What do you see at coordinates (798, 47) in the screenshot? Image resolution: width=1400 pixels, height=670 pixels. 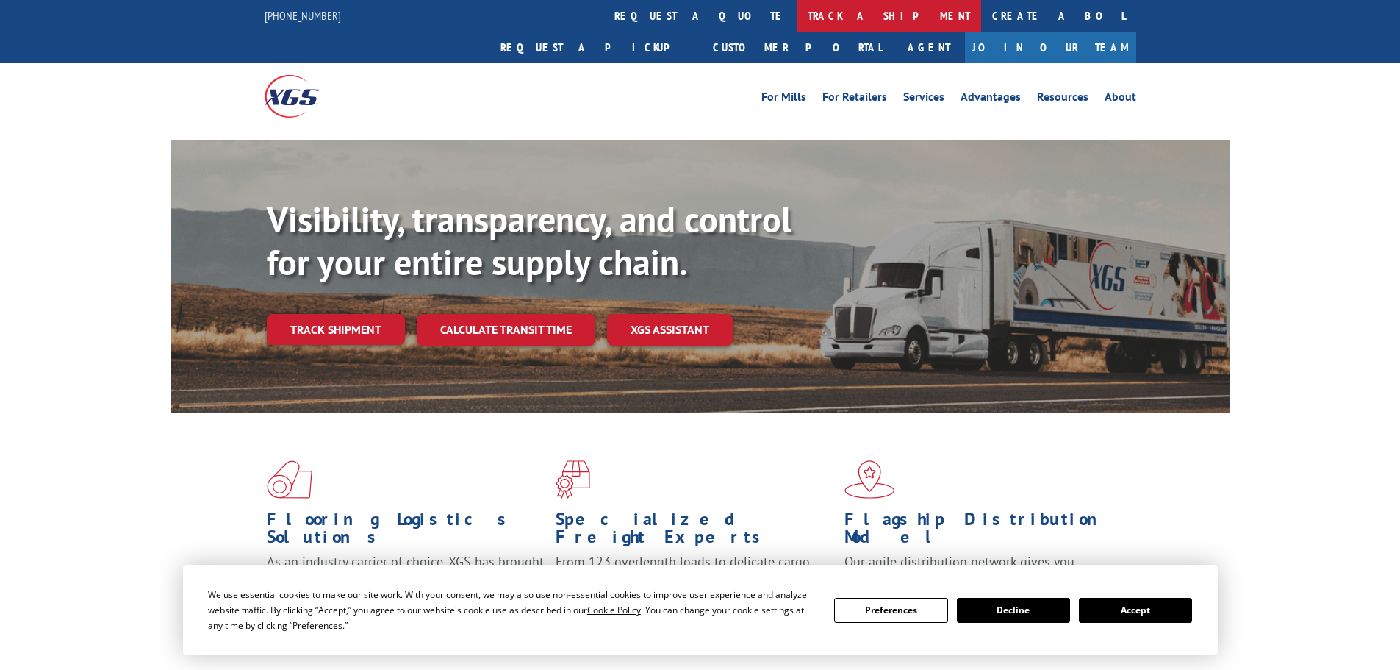 I see `a: Customer Portal` at bounding box center [798, 47].